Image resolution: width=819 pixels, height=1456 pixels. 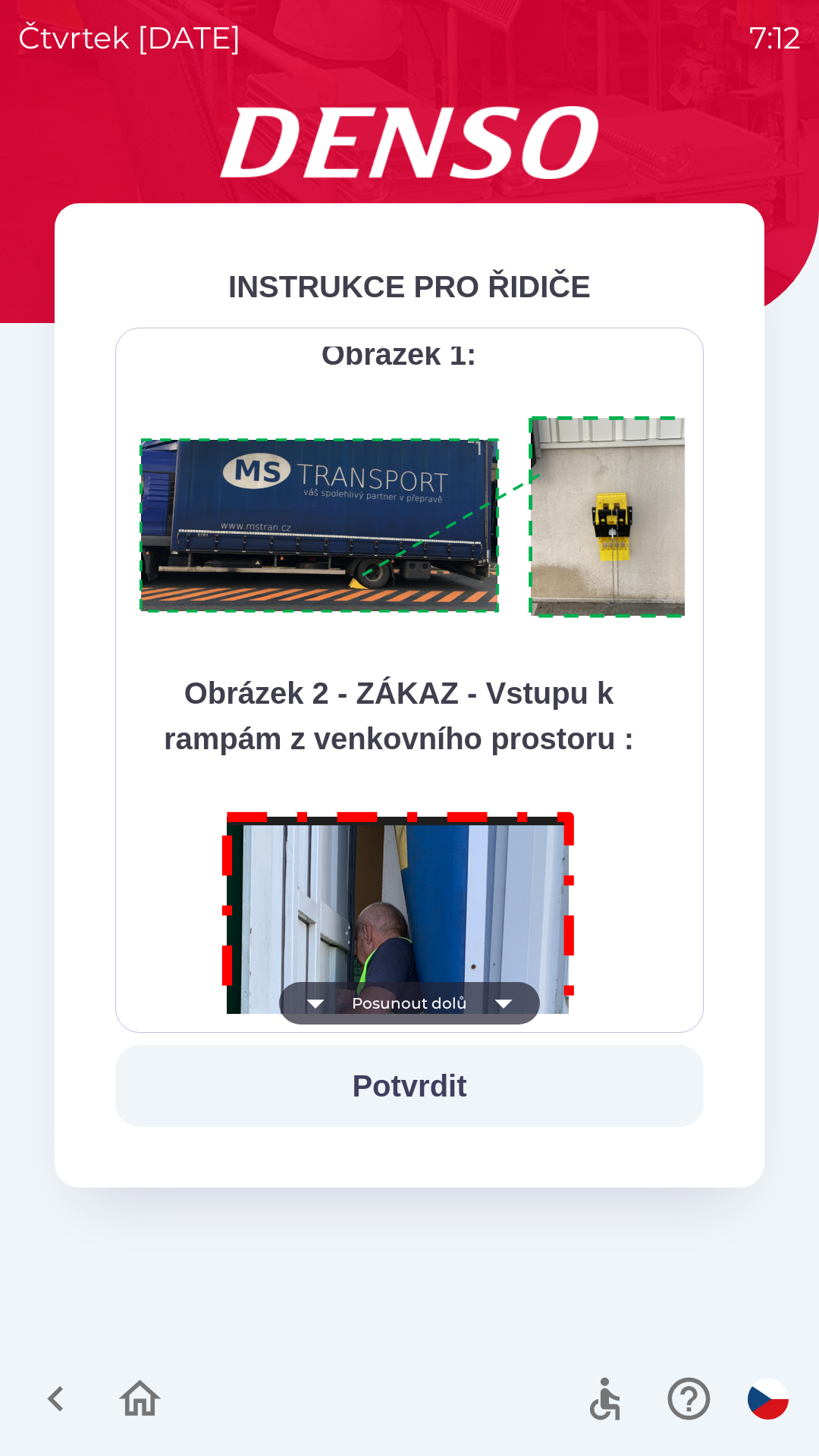 I want to click on img: M8MNayrTL6gAAAABJRU5ErkJggg==, so click(x=399, y=1069).